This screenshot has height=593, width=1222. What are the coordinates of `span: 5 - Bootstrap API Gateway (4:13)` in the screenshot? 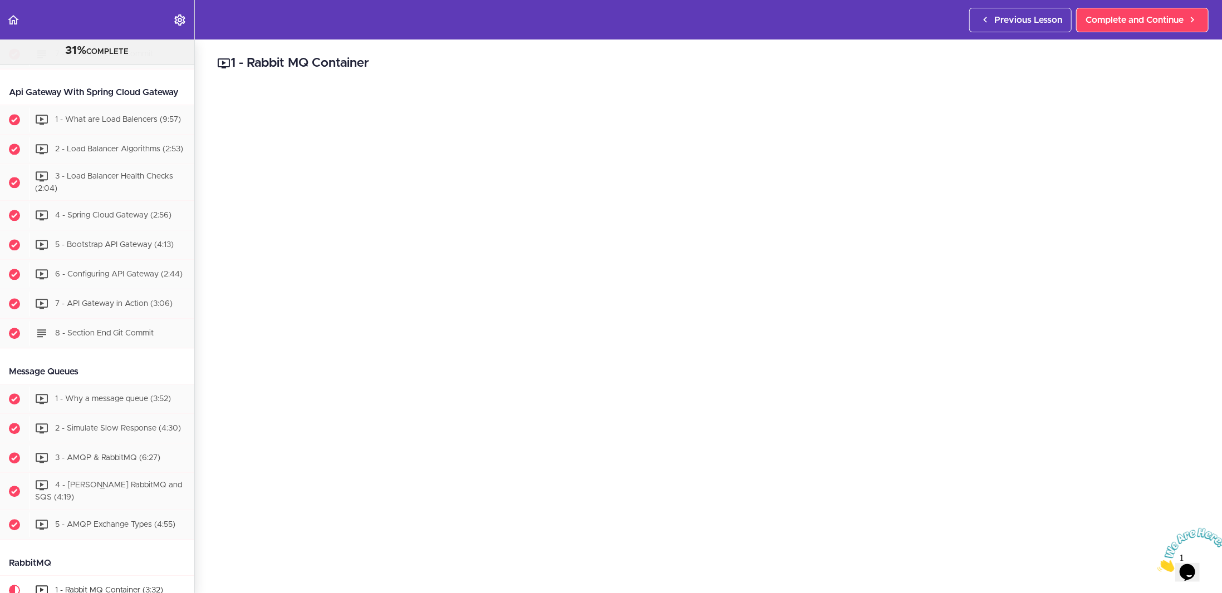 It's located at (114, 245).